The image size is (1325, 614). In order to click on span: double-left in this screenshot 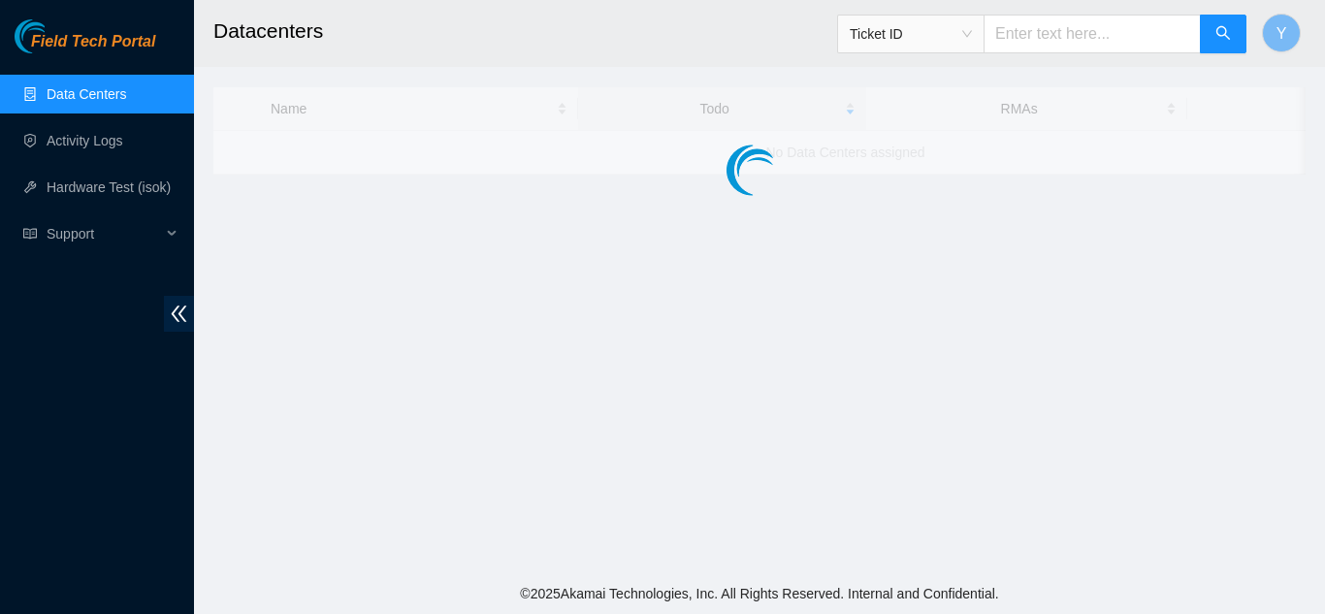, I will do `click(178, 313)`.